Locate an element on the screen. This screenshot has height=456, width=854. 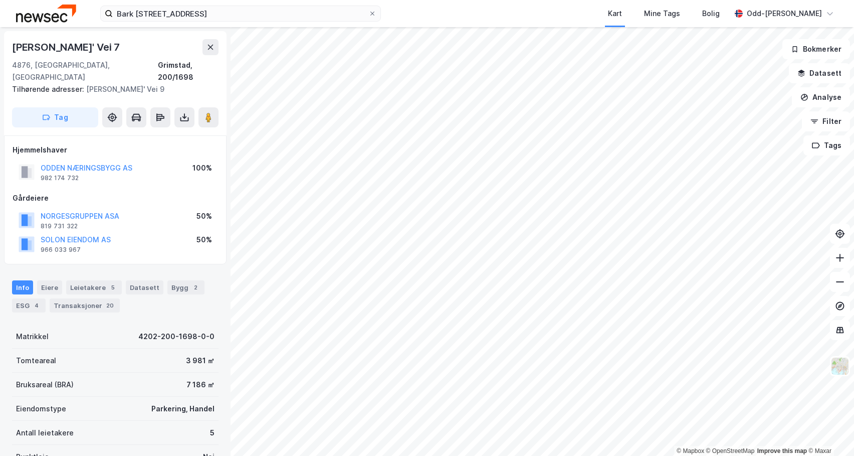
img: newsec-logo.f6e21ccffca1b3a03d2d.png is located at coordinates (46, 13).